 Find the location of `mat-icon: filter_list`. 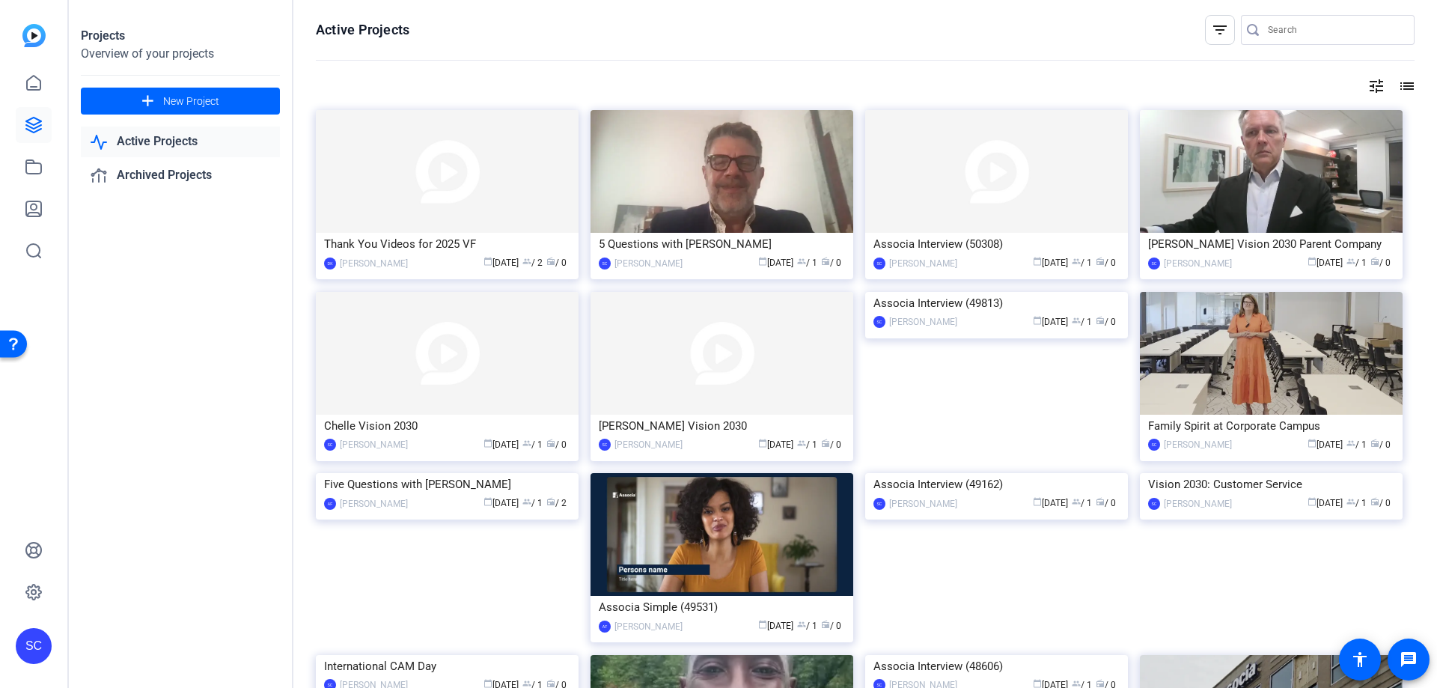

mat-icon: filter_list is located at coordinates (1220, 30).